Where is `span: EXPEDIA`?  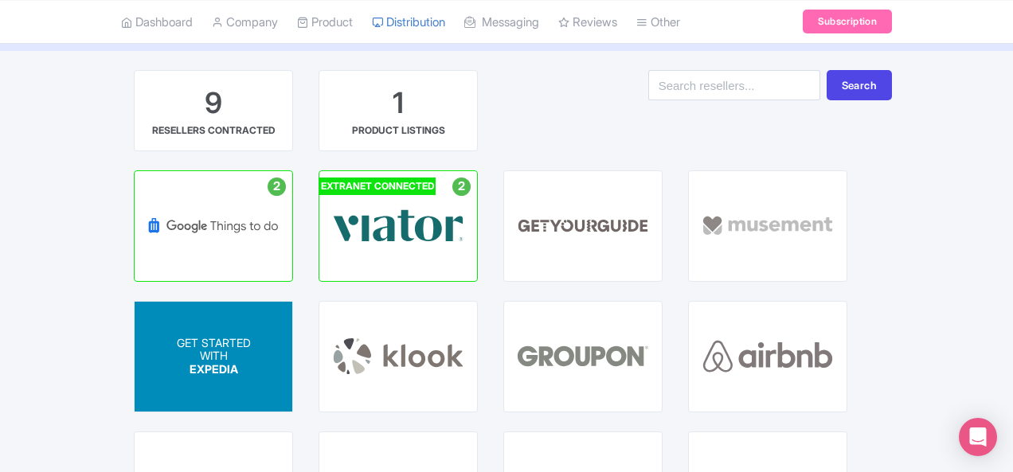 span: EXPEDIA is located at coordinates (214, 369).